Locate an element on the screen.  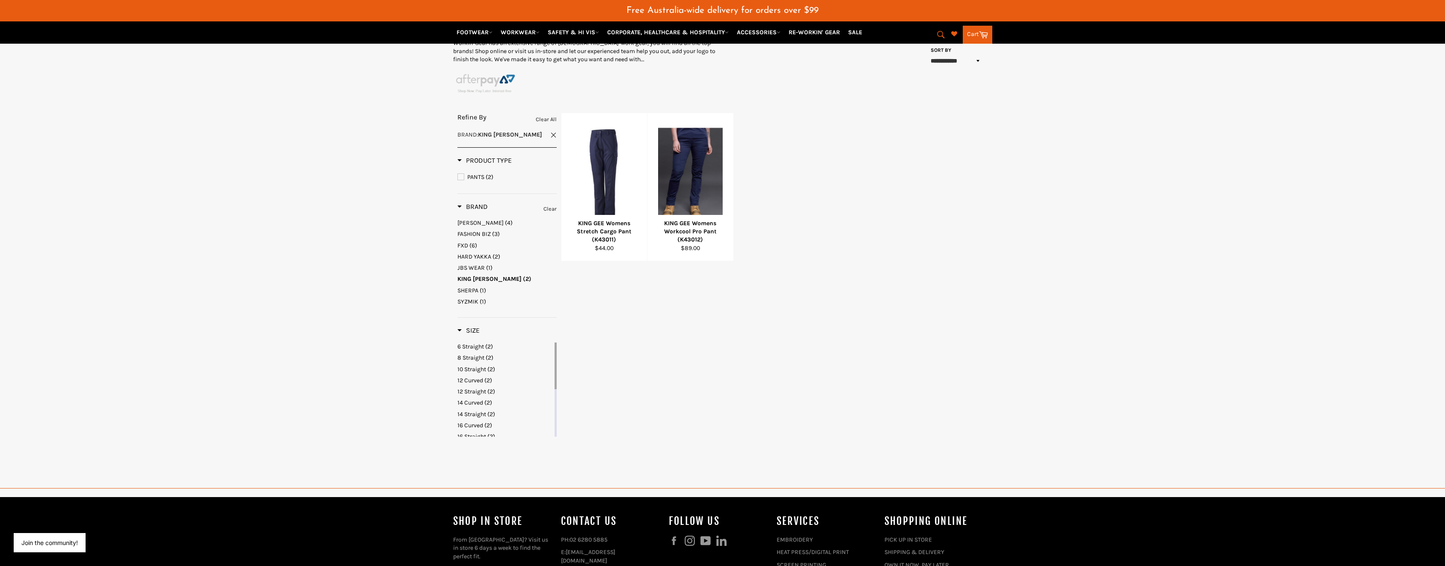
h3: Product Type is located at coordinates (484, 161).